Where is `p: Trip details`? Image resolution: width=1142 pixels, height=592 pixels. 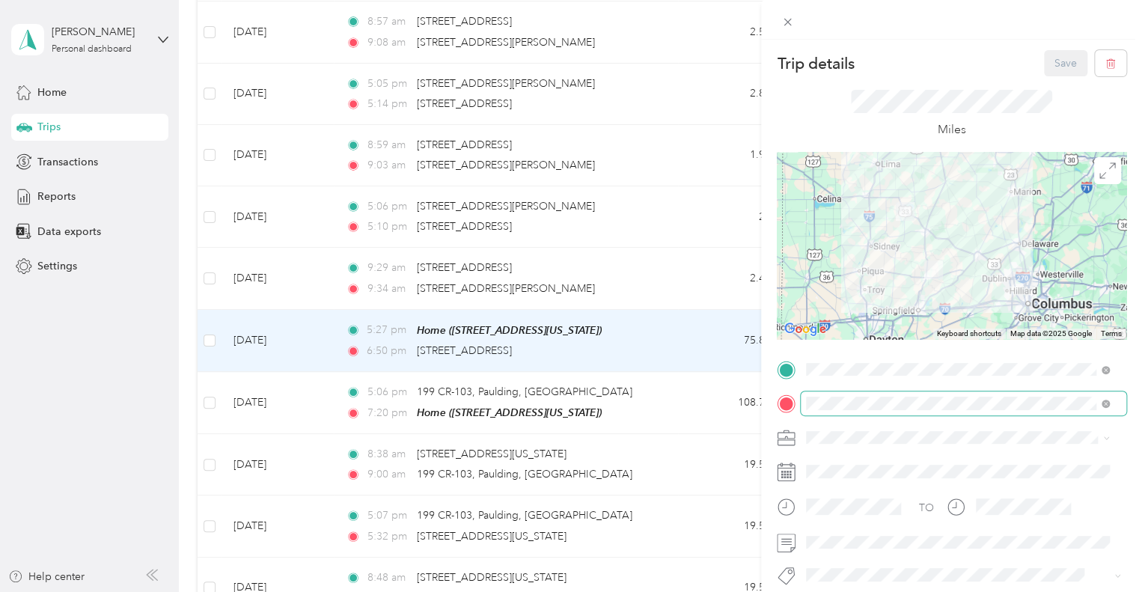 p: Trip details is located at coordinates (815, 64).